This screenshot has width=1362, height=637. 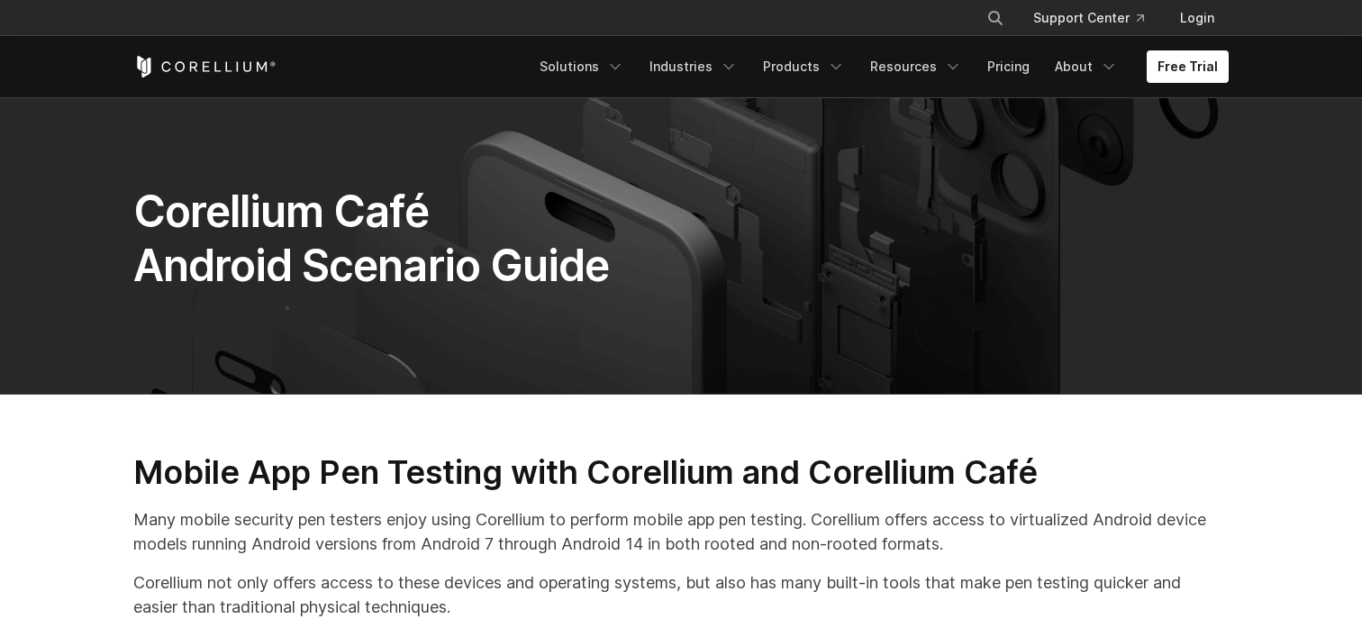 I want to click on a: Login, so click(x=1197, y=18).